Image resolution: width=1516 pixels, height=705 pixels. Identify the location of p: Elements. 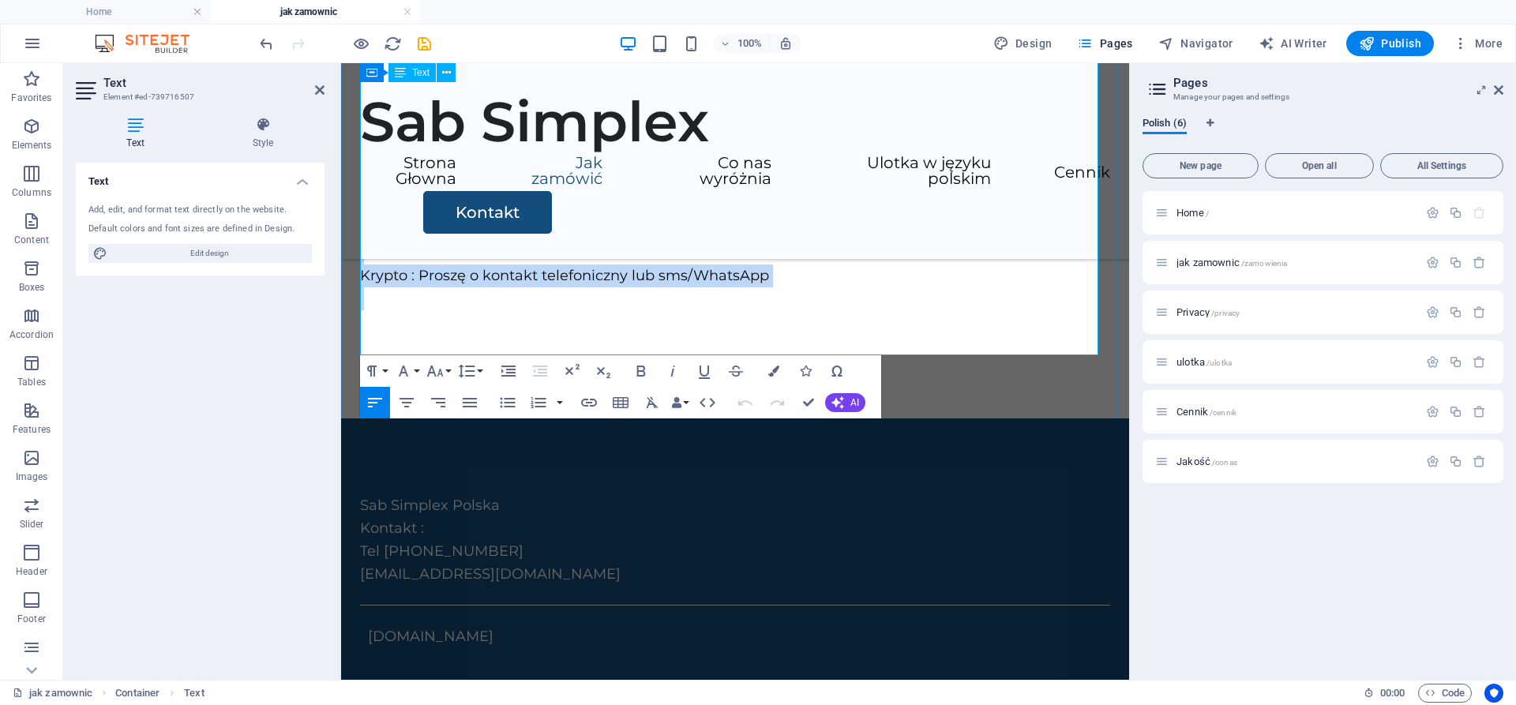
(32, 145).